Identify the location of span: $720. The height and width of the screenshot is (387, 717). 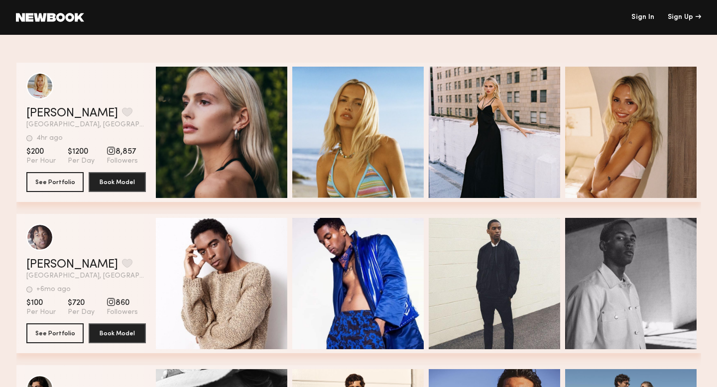
(81, 303).